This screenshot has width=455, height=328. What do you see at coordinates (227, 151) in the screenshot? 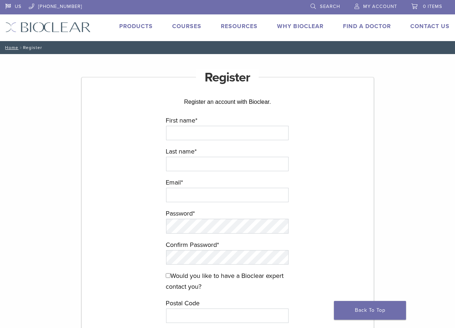
I see `label: Last name` at bounding box center [227, 151].